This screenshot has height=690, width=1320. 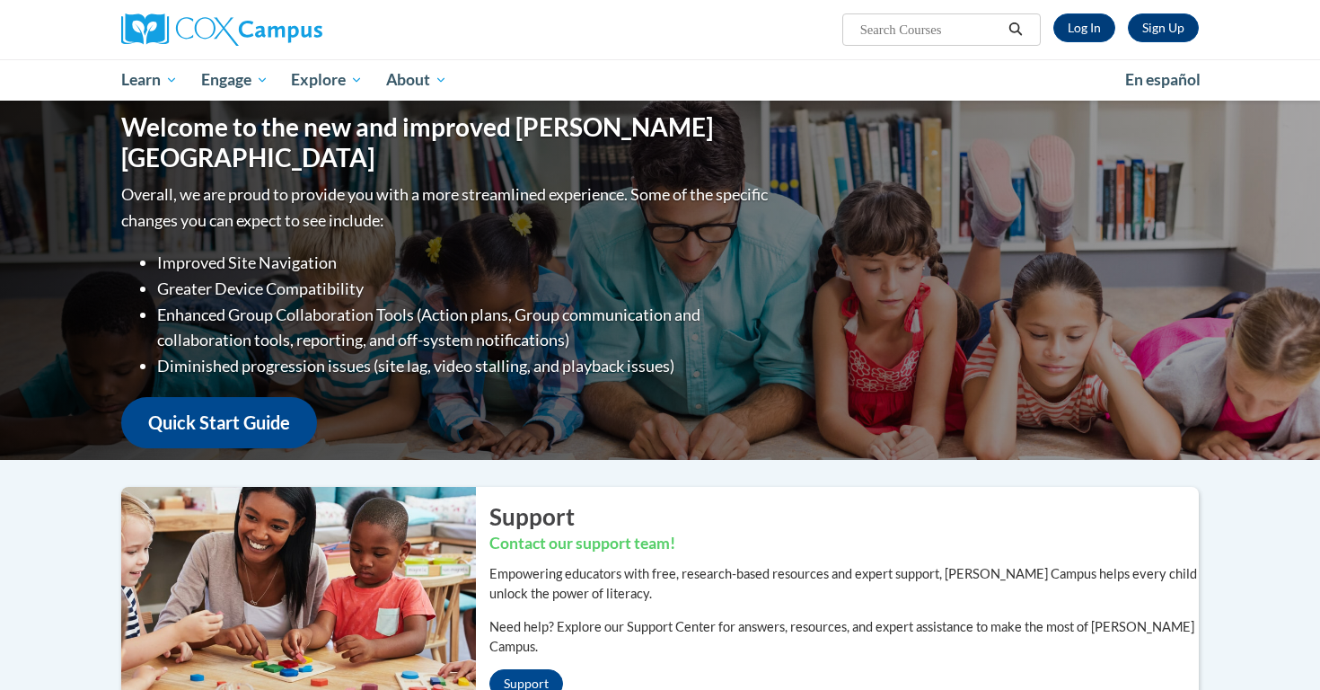 What do you see at coordinates (149, 80) in the screenshot?
I see `a: Learn` at bounding box center [149, 80].